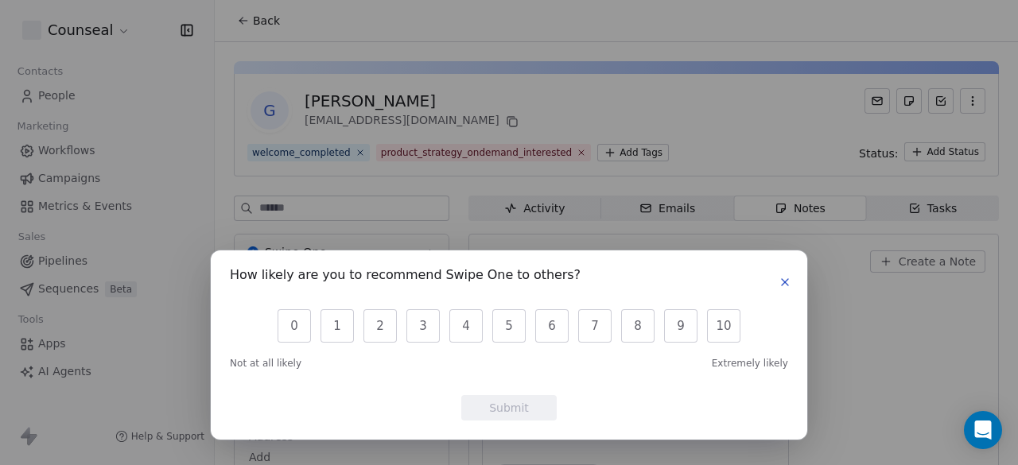 Image resolution: width=1018 pixels, height=465 pixels. I want to click on span: Extremely likely, so click(750, 364).